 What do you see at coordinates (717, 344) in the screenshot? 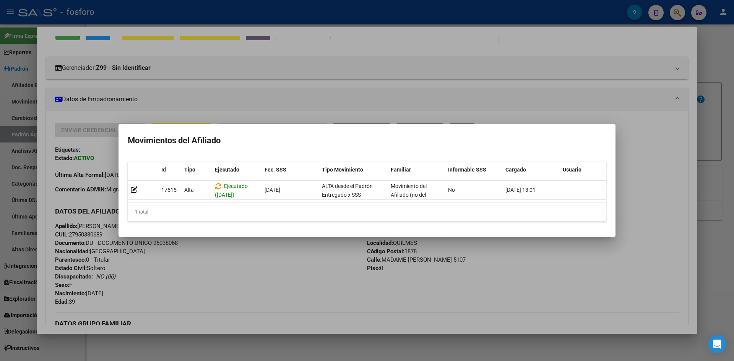
I see `div: Open Intercom Messenger` at bounding box center [717, 344].